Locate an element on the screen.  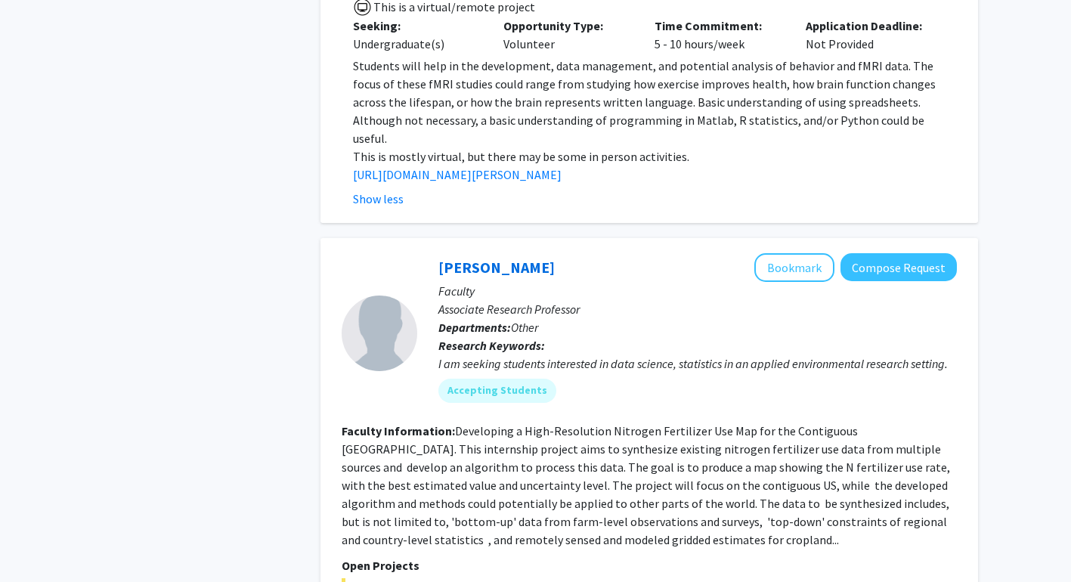
div: 5 - 10 hours/week is located at coordinates (719, 35).